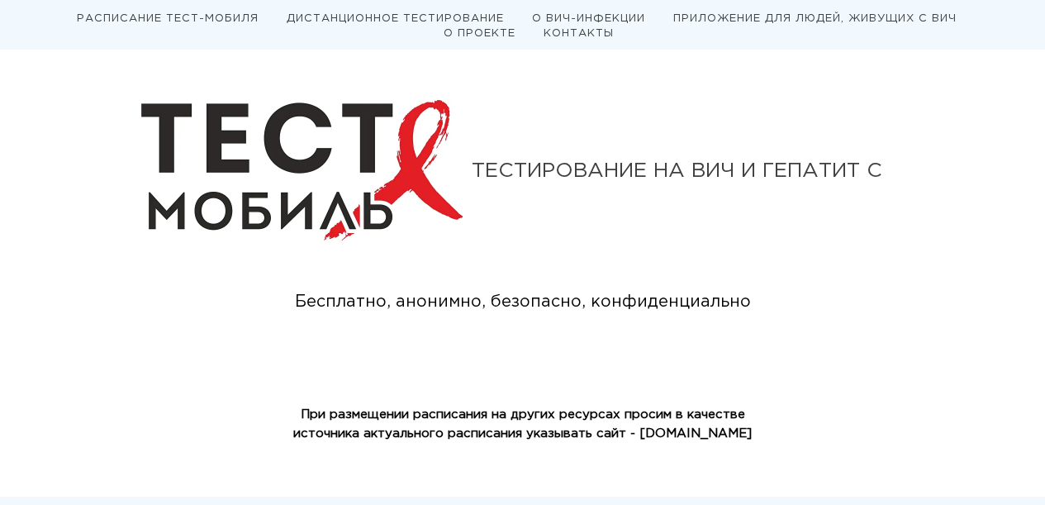 This screenshot has width=1045, height=505. Describe the element at coordinates (522, 424) in the screenshot. I see `strong: При размещении расписания на других ресурсах просим в качестве источника актуального расписания у...` at that location.